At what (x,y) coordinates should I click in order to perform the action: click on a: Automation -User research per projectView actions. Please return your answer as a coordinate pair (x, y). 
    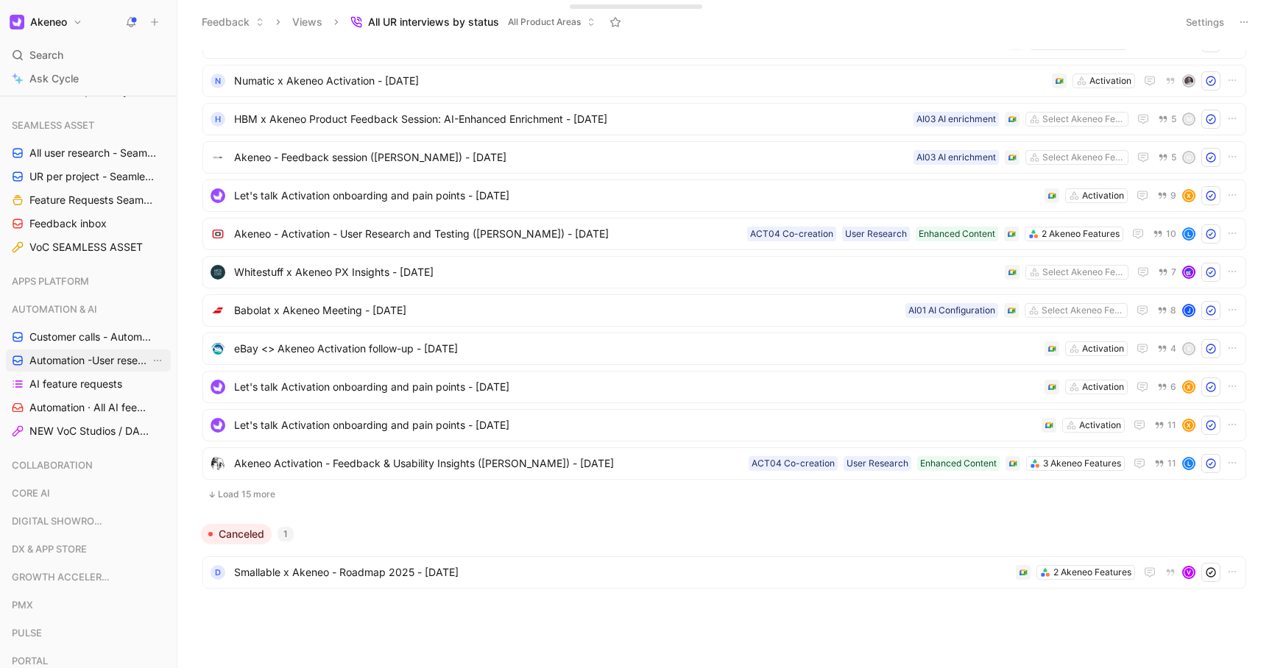
    Looking at the image, I should click on (88, 361).